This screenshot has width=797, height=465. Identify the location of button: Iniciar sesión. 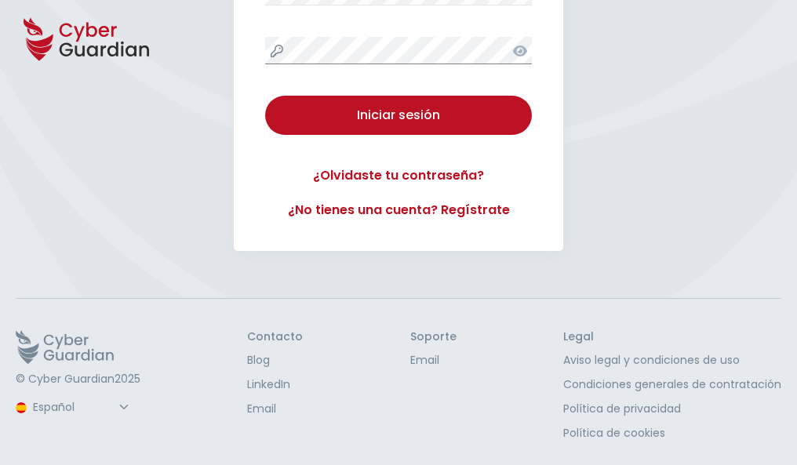
(398, 115).